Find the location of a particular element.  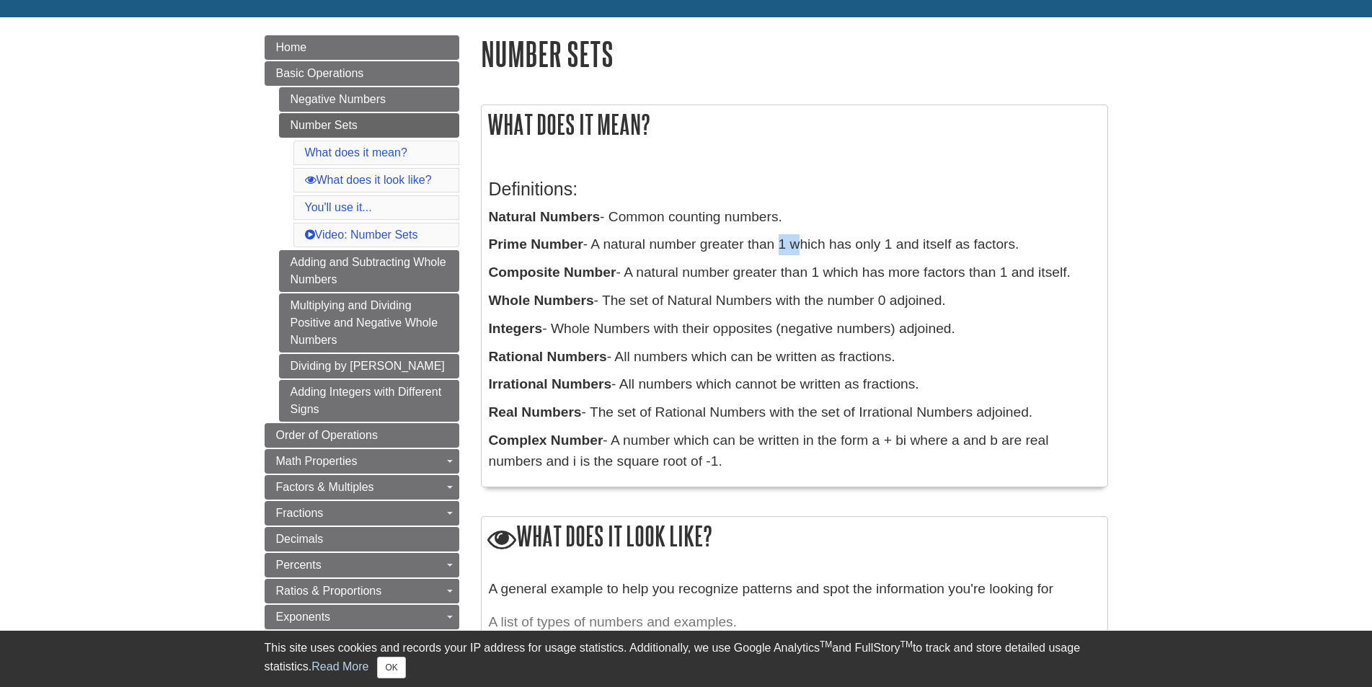

a: Adding and Subtracting Whole Numbers is located at coordinates (369, 271).